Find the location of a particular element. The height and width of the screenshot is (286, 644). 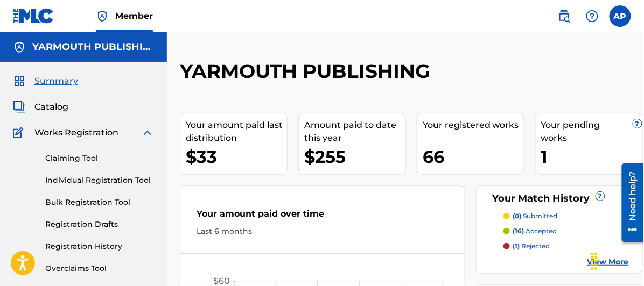

div: Your amount paid last distribution is located at coordinates (236, 132).